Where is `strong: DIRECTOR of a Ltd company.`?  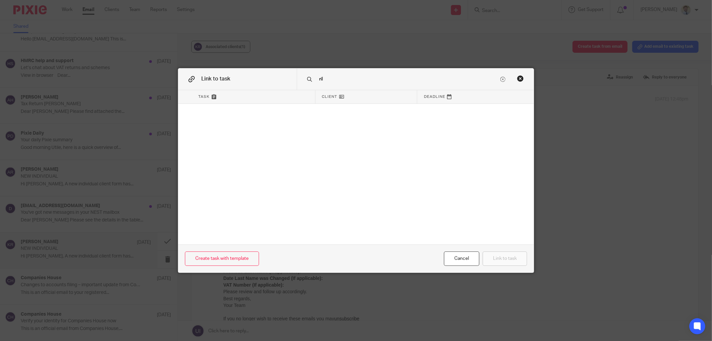 strong: DIRECTOR of a Ltd company. is located at coordinates (139, 17).